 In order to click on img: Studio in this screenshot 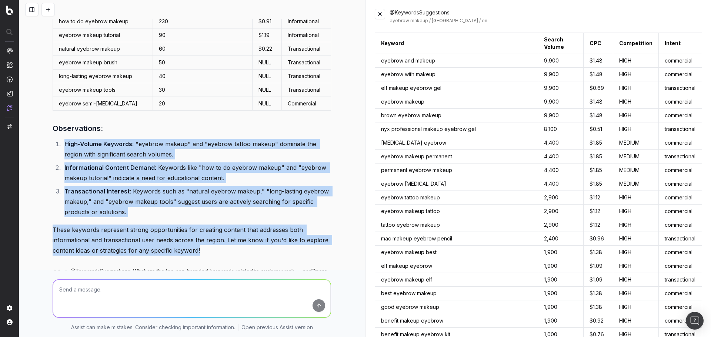, I will do `click(10, 94)`.